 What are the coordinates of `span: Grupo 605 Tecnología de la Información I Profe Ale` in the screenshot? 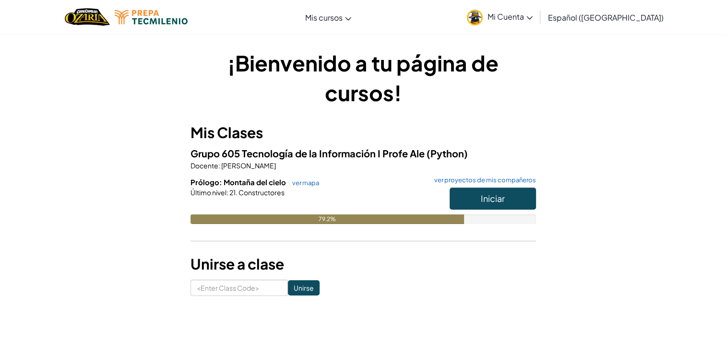 It's located at (308, 153).